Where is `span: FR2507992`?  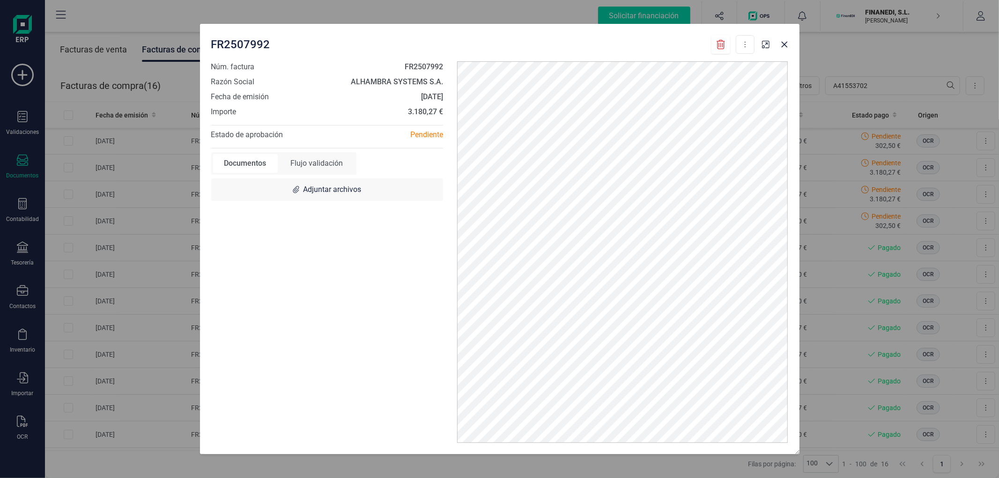
span: FR2507992 is located at coordinates (241, 45).